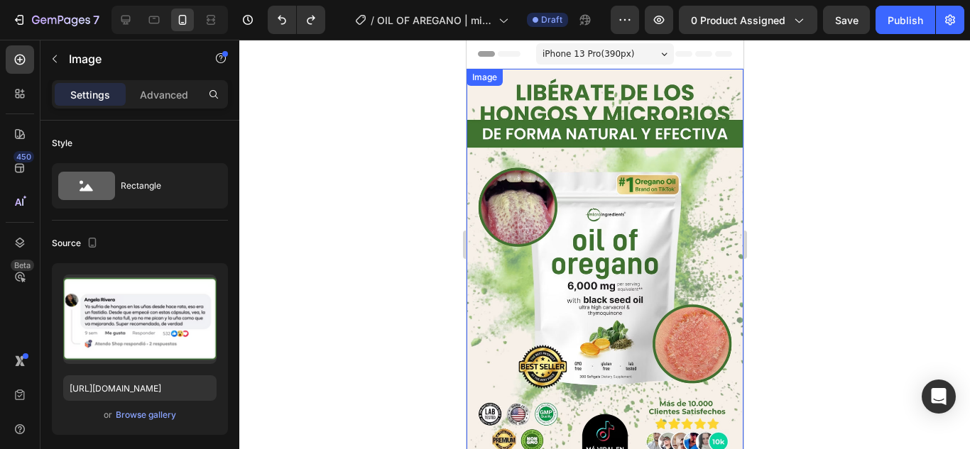  What do you see at coordinates (939, 397) in the screenshot?
I see `div: Open Intercom Messenger` at bounding box center [939, 397].